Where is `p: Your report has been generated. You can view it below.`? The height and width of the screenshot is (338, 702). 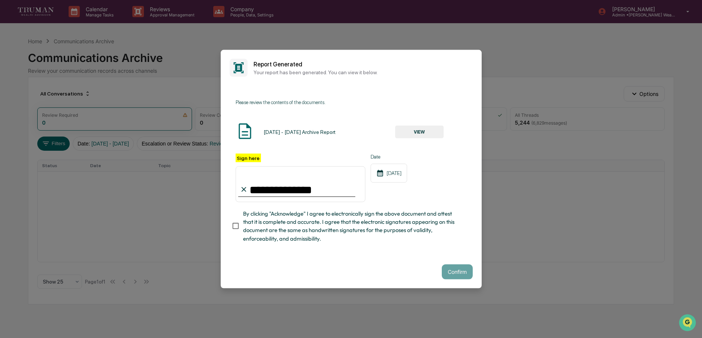 p: Your report has been generated. You can view it below. is located at coordinates (363, 72).